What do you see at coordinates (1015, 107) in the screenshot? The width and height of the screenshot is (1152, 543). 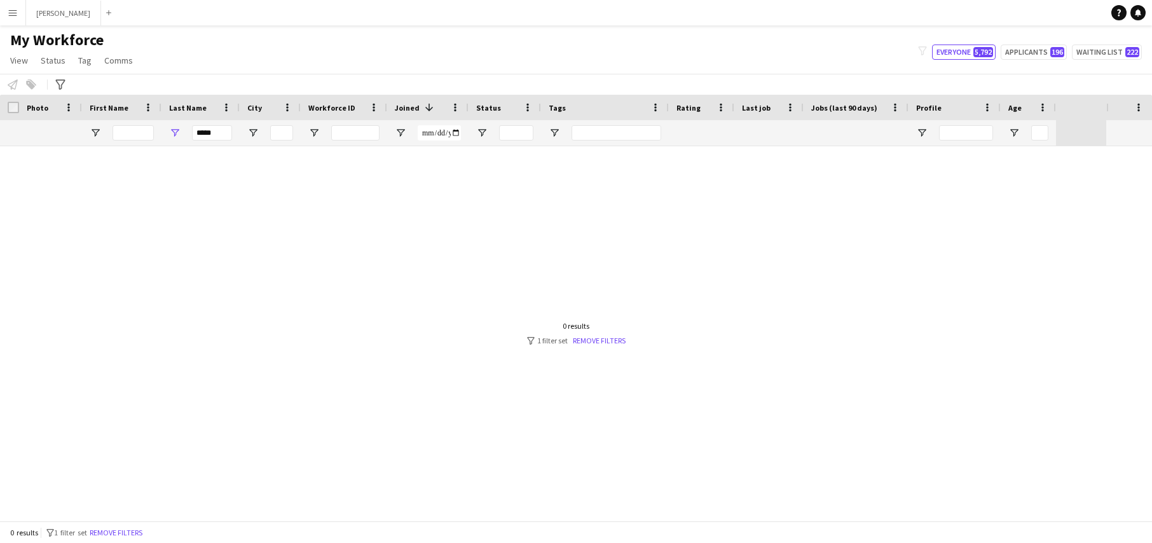 I see `span: Age` at bounding box center [1015, 107].